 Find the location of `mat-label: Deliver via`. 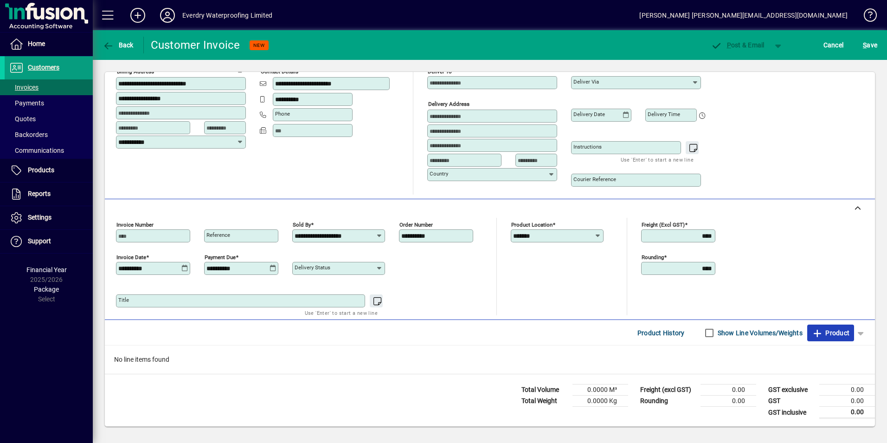

mat-label: Deliver via is located at coordinates (586, 82).